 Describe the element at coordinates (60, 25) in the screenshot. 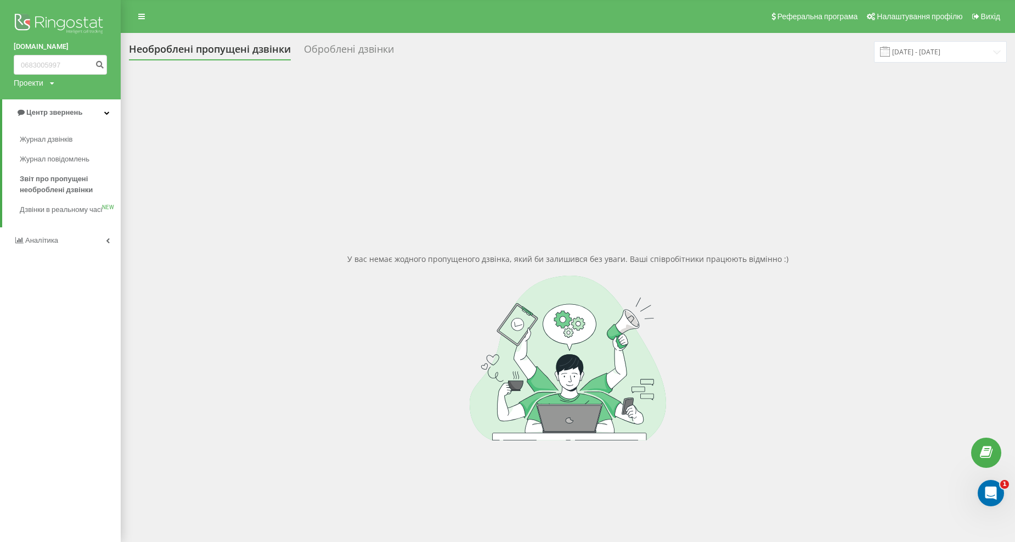

I see `img: Ringostat logo` at that location.